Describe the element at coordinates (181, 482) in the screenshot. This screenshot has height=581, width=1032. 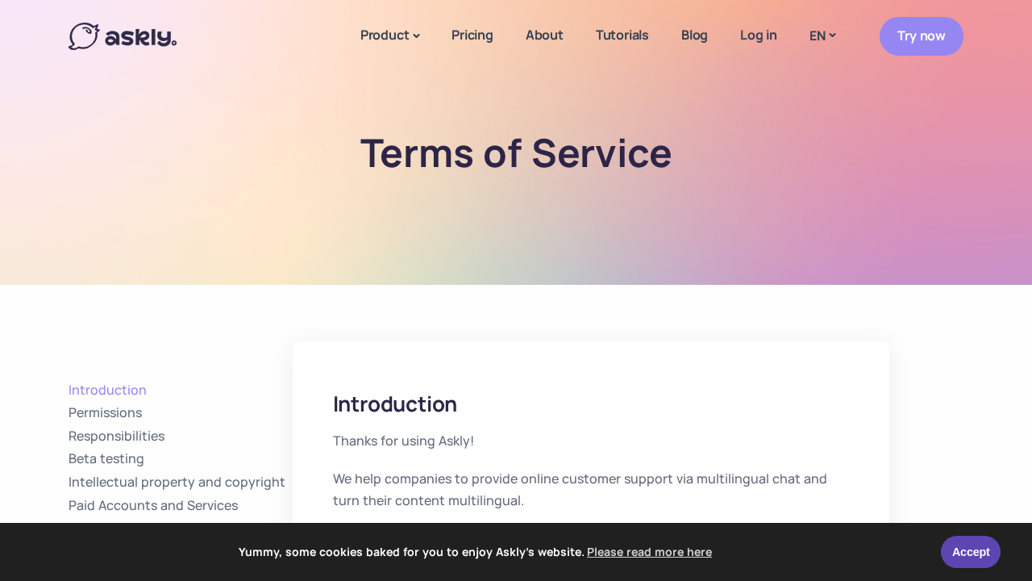
I see `a: Intellectual property and copyright` at that location.